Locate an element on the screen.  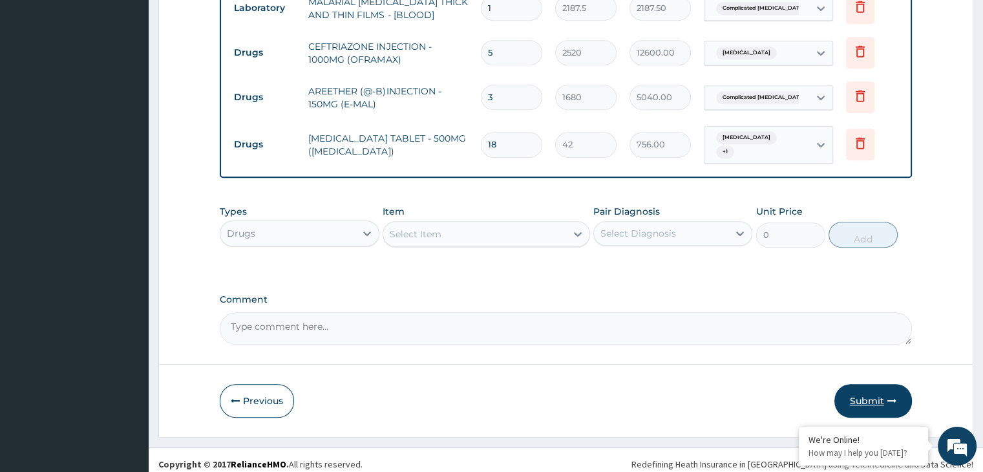
button: Submit is located at coordinates (874, 401).